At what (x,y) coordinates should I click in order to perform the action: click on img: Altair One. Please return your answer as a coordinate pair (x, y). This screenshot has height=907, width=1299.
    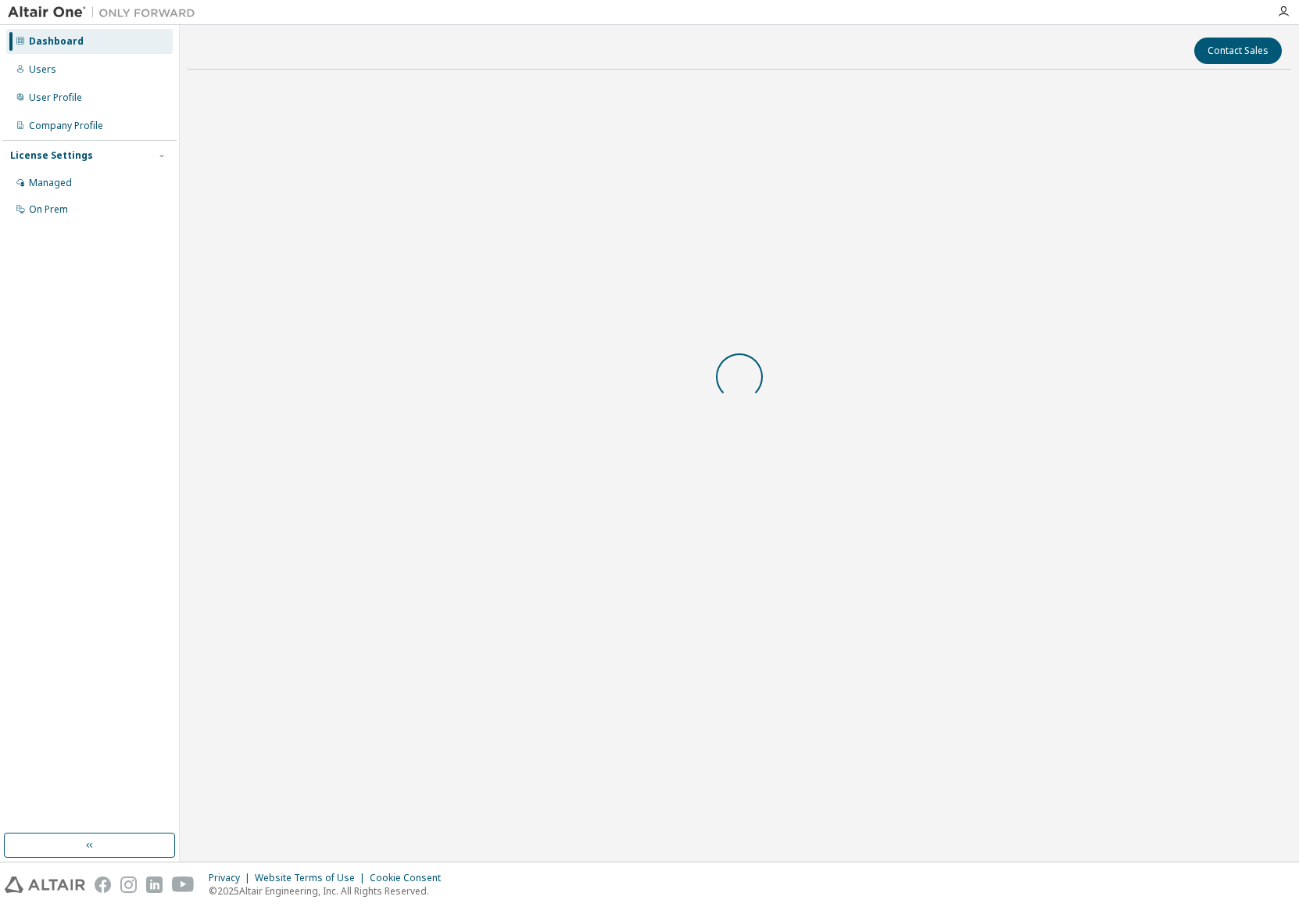
    Looking at the image, I should click on (106, 13).